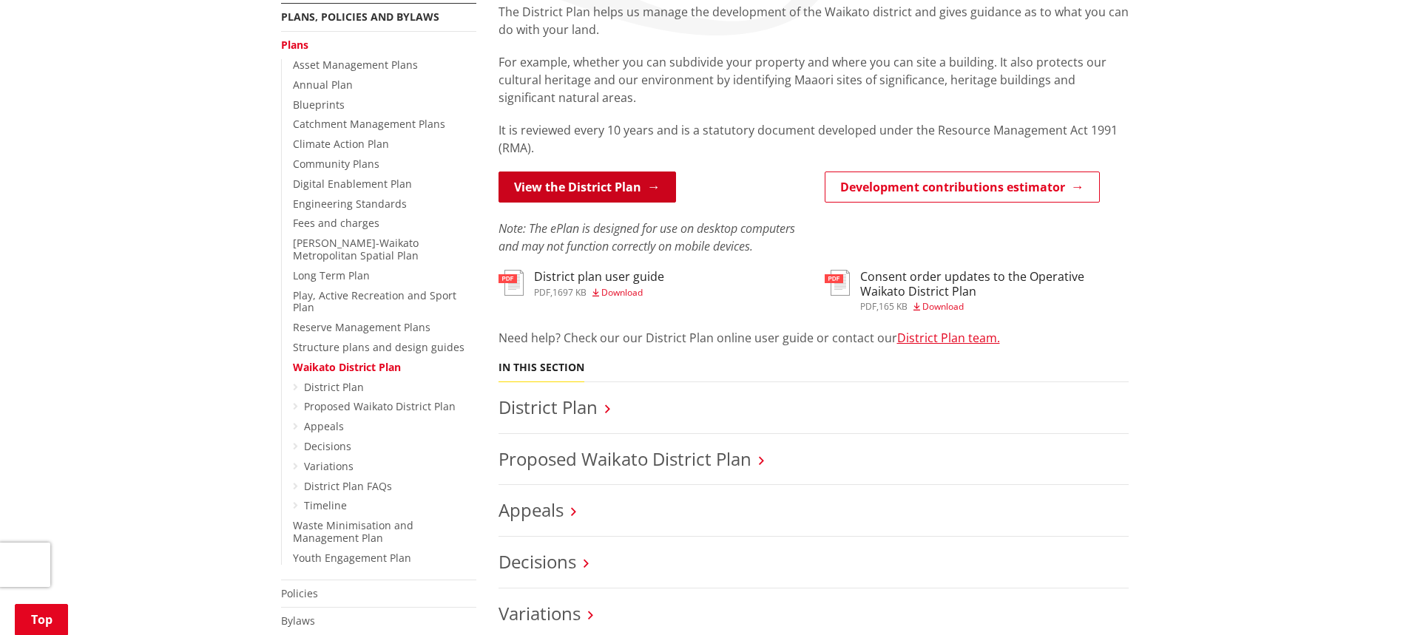 The image size is (1409, 635). What do you see at coordinates (298, 621) in the screenshot?
I see `a: Bylaws` at bounding box center [298, 621].